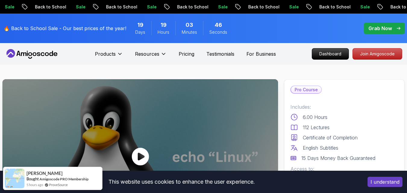  Describe the element at coordinates (181, 182) in the screenshot. I see `div: This website uses cookies to enhance the user experience.` at that location.